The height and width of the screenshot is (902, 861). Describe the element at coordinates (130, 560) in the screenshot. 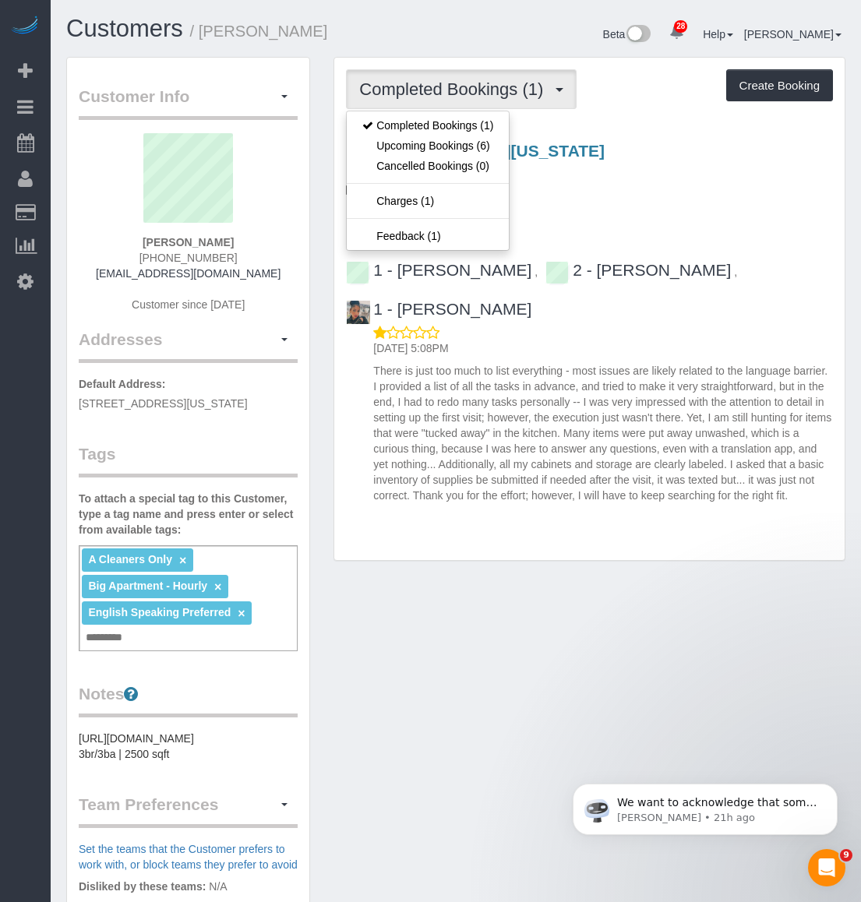

I see `span: A Cleaners Only` at that location.